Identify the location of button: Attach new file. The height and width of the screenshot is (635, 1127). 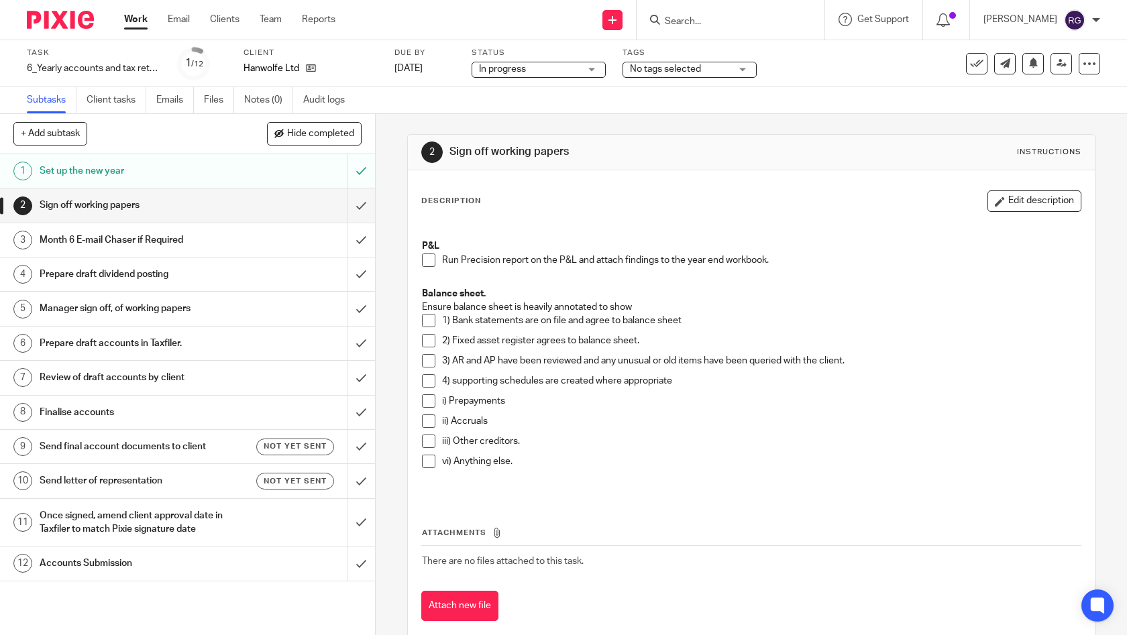
(460, 606).